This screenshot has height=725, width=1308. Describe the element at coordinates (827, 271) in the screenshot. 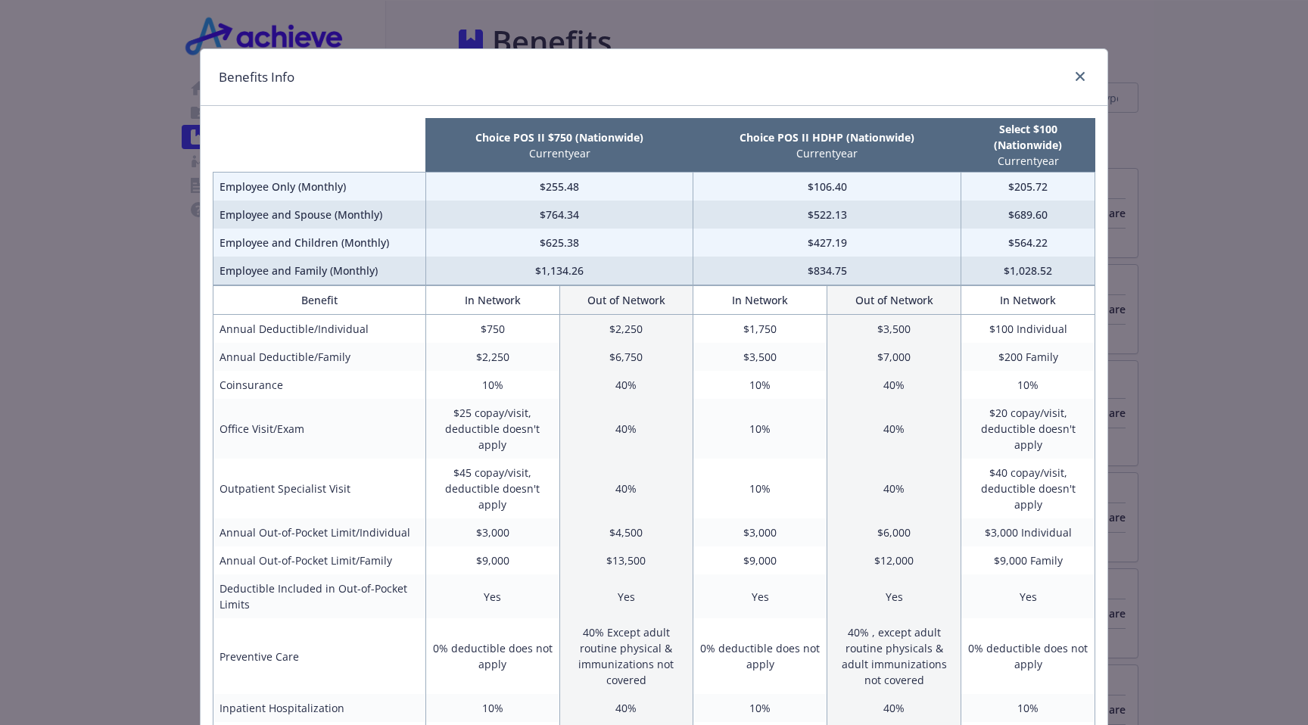

I see `td: $834.75` at that location.